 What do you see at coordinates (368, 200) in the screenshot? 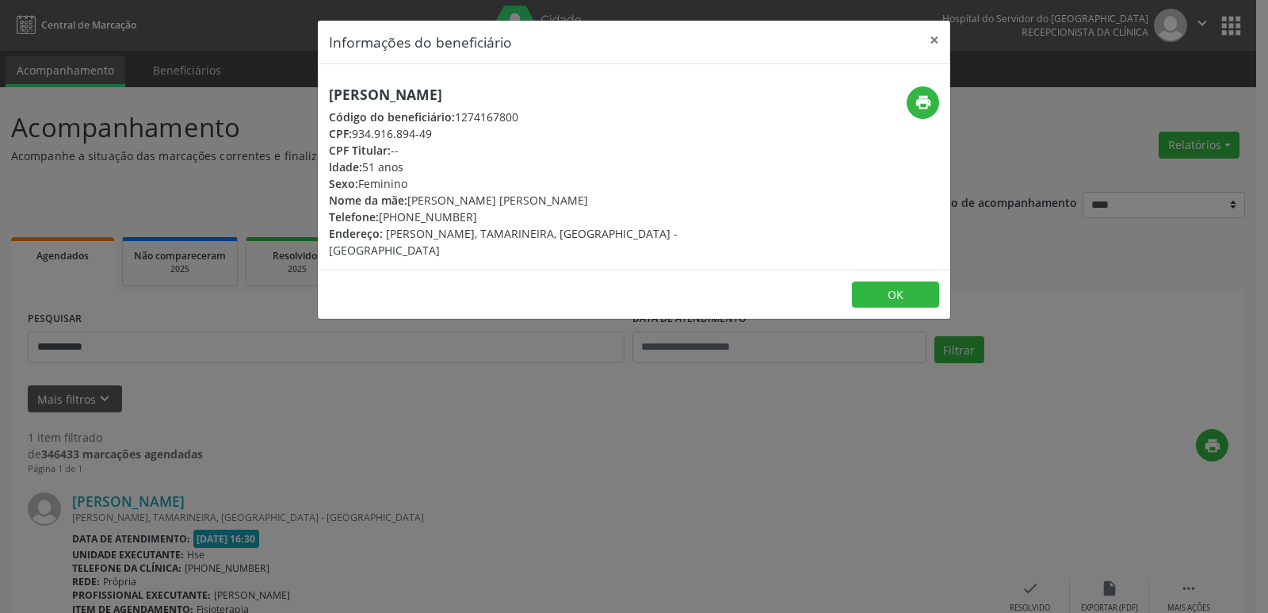
I see `span: Nome da mãe:` at bounding box center [368, 200].